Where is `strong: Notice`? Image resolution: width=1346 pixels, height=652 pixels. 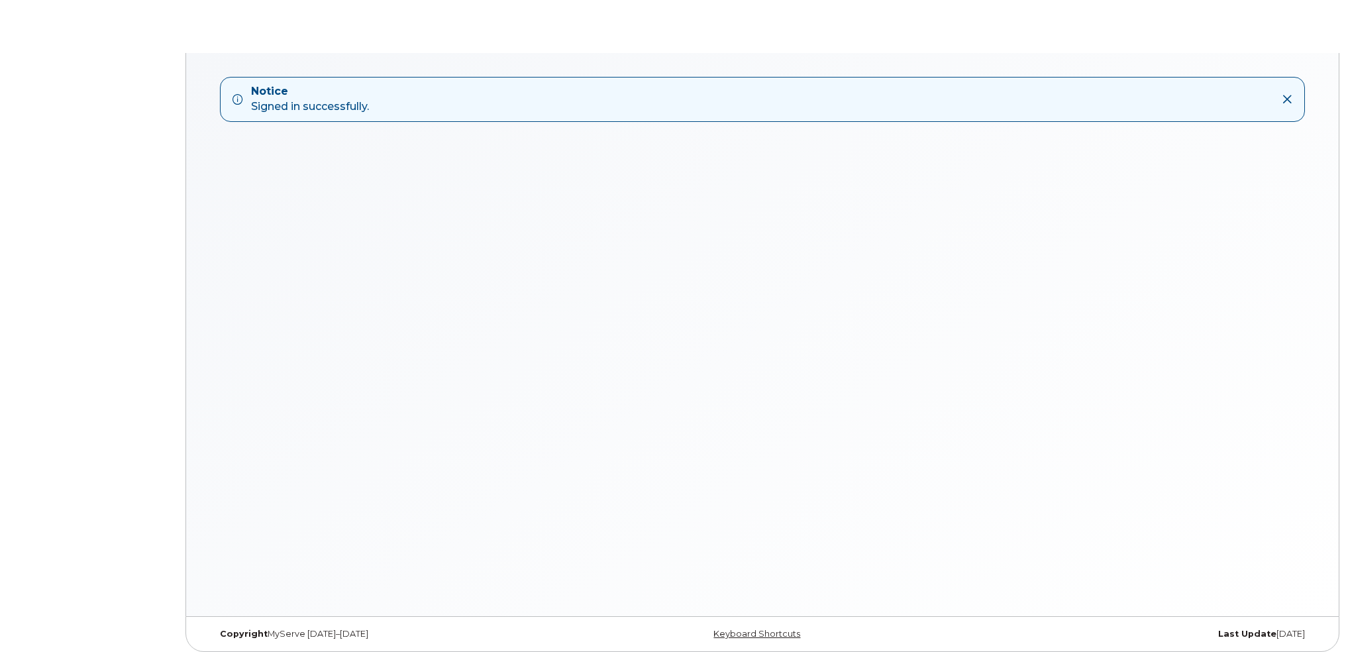
strong: Notice is located at coordinates (310, 91).